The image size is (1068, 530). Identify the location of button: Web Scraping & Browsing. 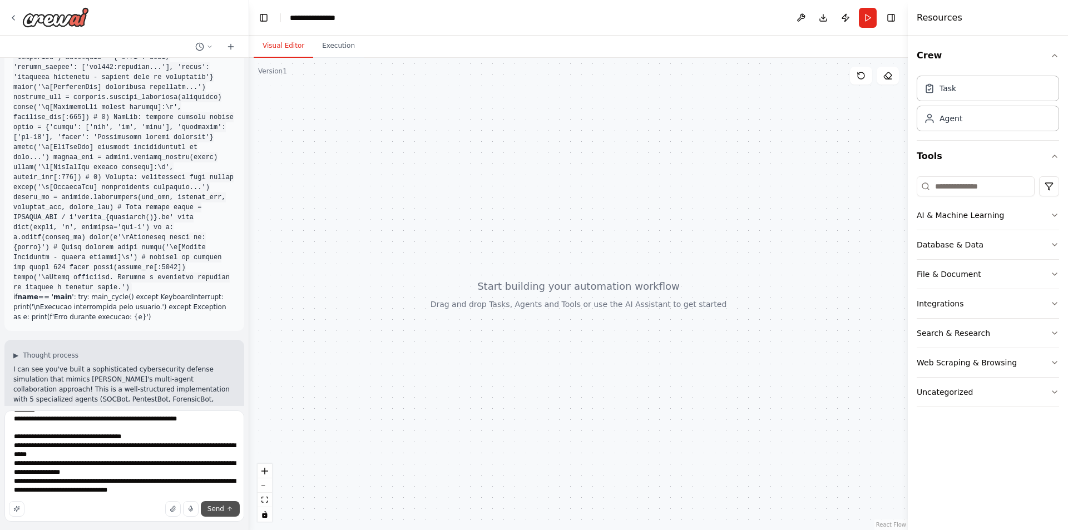
(988, 363).